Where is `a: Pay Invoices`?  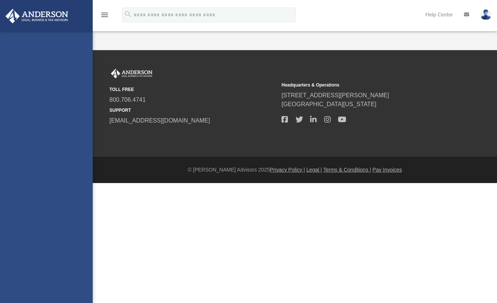
a: Pay Invoices is located at coordinates (387, 170).